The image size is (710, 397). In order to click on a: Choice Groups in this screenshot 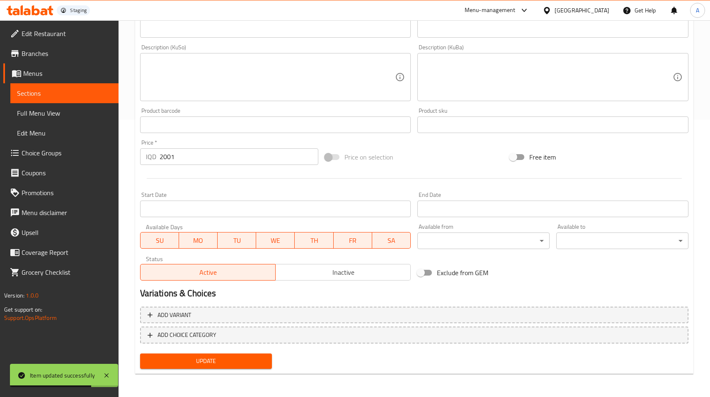, I will do `click(61, 153)`.